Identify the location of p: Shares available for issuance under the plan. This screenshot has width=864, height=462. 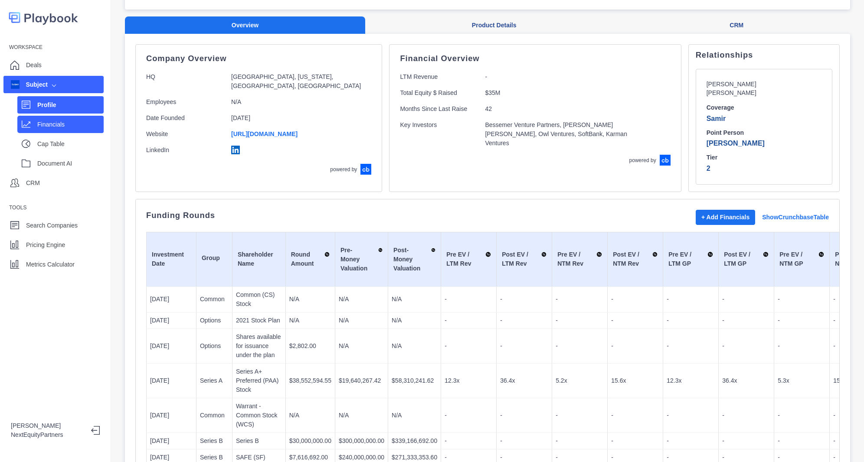
(259, 346).